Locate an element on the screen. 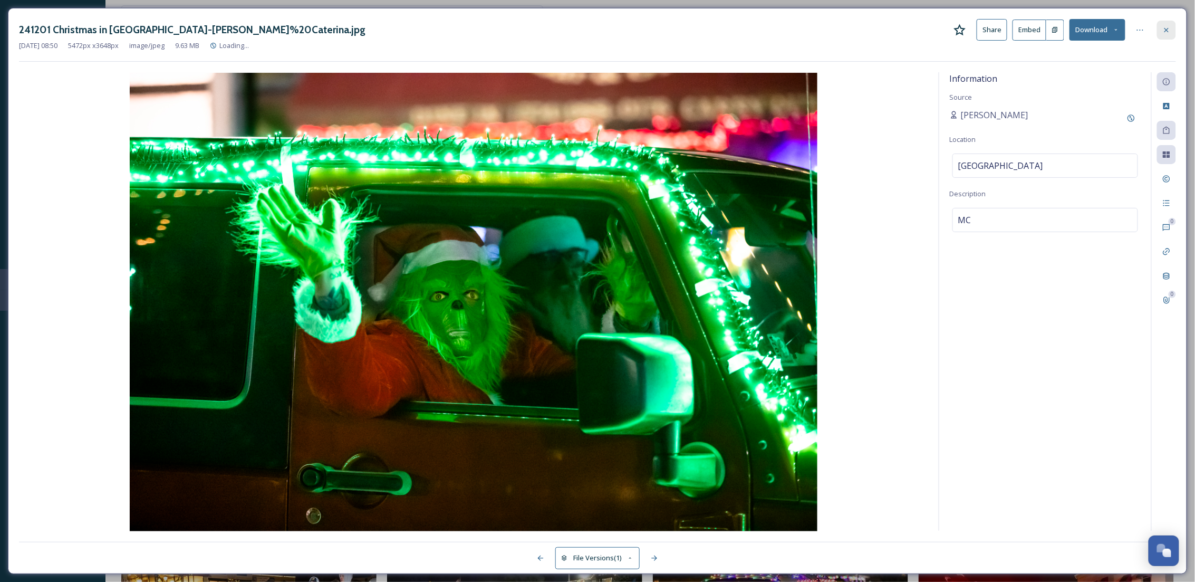 The height and width of the screenshot is (582, 1195). span: 9.63 MB is located at coordinates (187, 45).